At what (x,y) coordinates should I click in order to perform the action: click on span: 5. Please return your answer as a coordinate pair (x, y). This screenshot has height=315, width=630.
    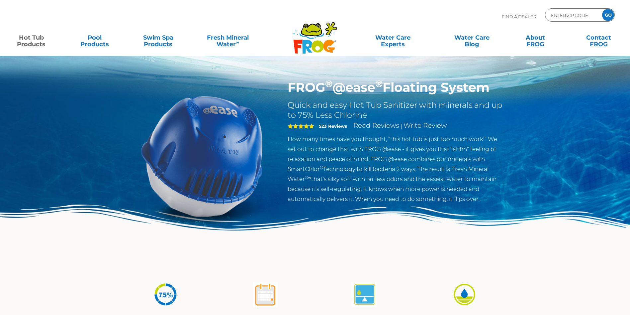
    Looking at the image, I should click on (301, 126).